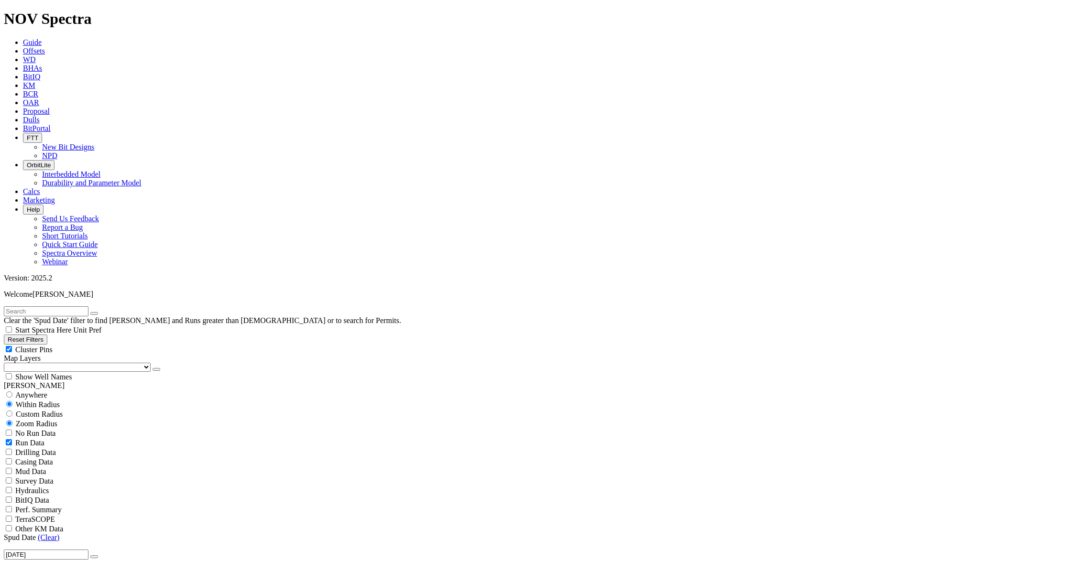  Describe the element at coordinates (33, 68) in the screenshot. I see `span: BHAs` at that location.